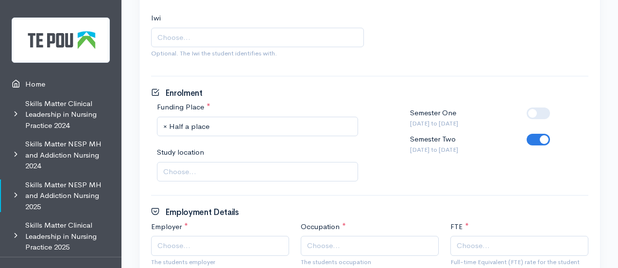 This screenshot has height=268, width=618. Describe the element at coordinates (434, 118) in the screenshot. I see `div: Semester One` at that location.